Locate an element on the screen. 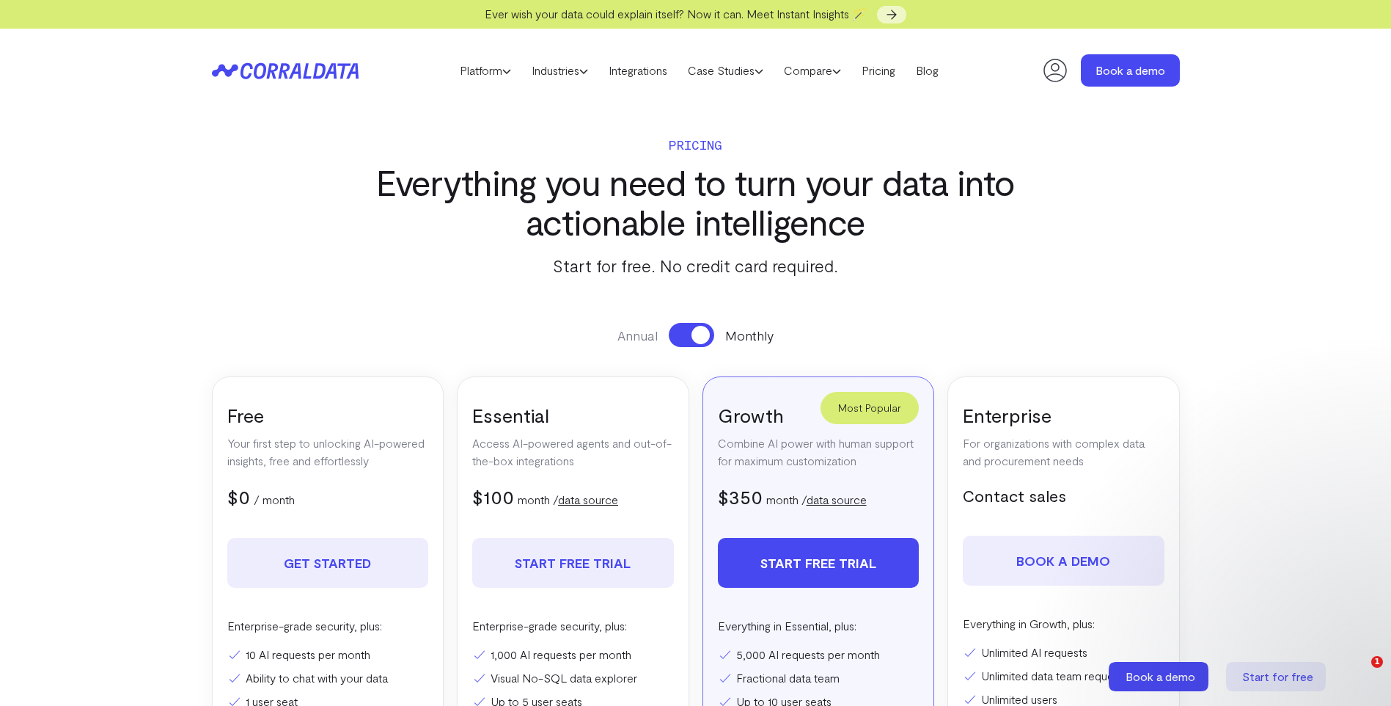 The image size is (1391, 706). p: Everything in Growth, plus: is located at coordinates (1064, 623).